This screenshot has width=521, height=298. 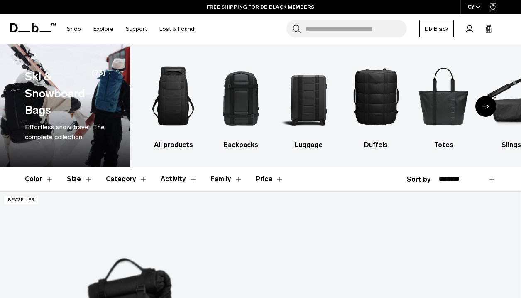 I want to click on a: FREE SHIPPING FOR DB BLACK MEMBERS, so click(x=260, y=7).